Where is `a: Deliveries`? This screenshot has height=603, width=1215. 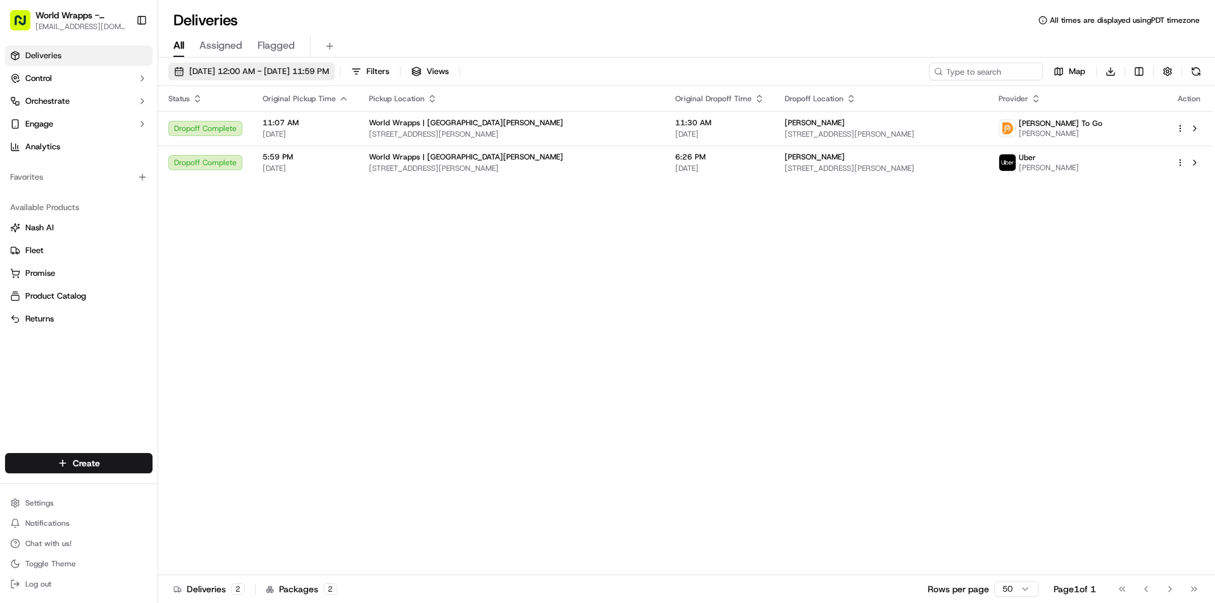 a: Deliveries is located at coordinates (78, 56).